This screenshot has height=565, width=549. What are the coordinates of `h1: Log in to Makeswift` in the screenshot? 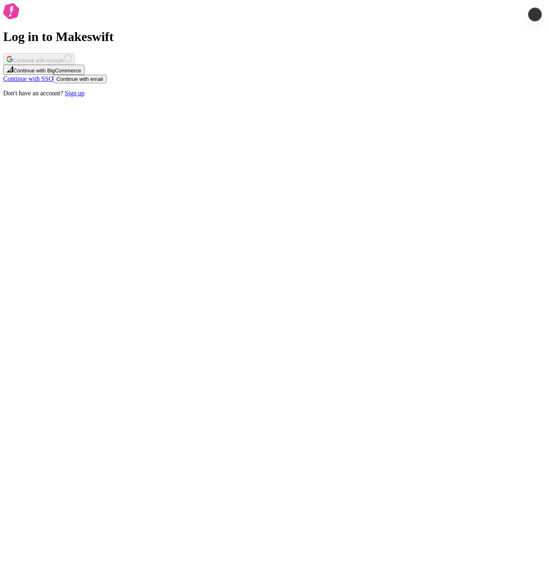 It's located at (274, 37).